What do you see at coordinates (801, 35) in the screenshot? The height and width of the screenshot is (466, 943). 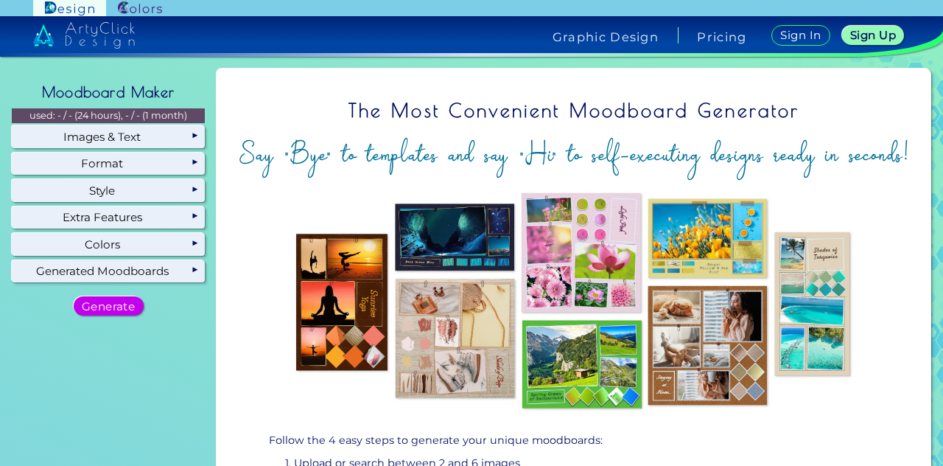 I see `h5: Sign In` at bounding box center [801, 35].